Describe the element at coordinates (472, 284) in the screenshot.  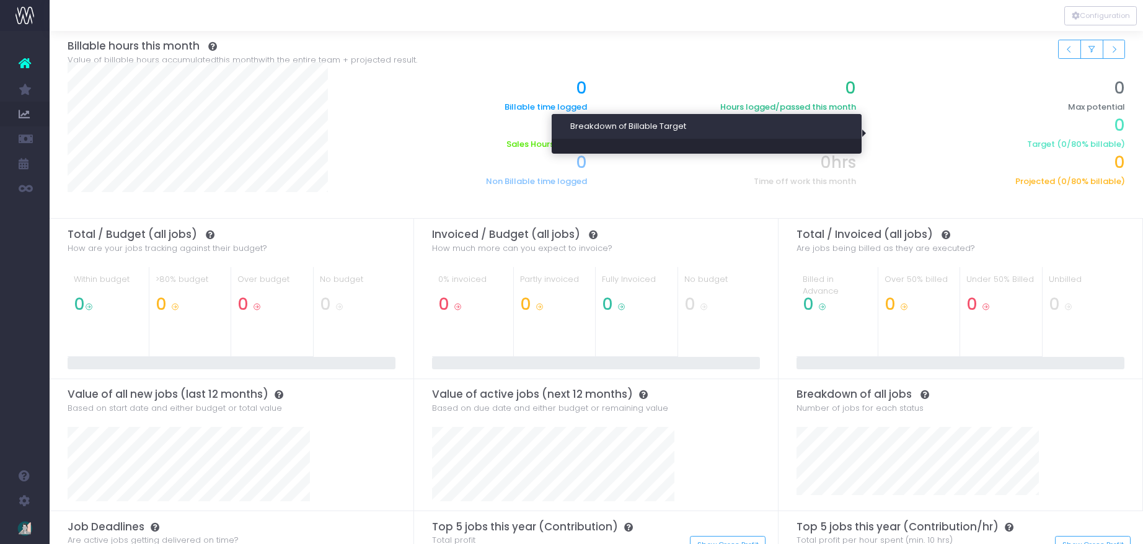
I see `div: 0% invoiced` at that location.